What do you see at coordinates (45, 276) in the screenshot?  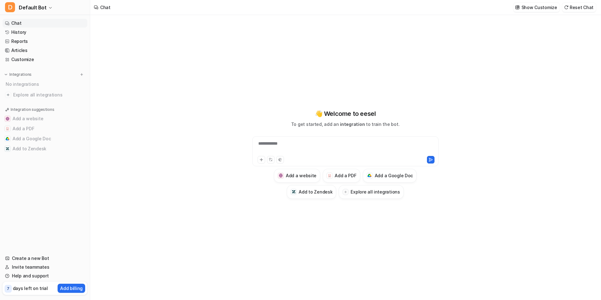 I see `a: Help and support` at bounding box center [45, 276].